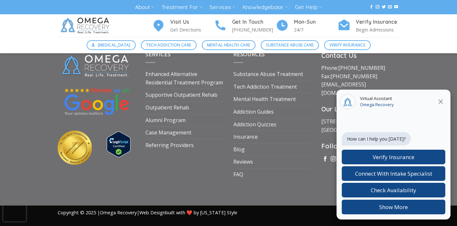 The width and height of the screenshot is (457, 226). Describe the element at coordinates (265, 7) in the screenshot. I see `a: Knowledgebase` at that location.